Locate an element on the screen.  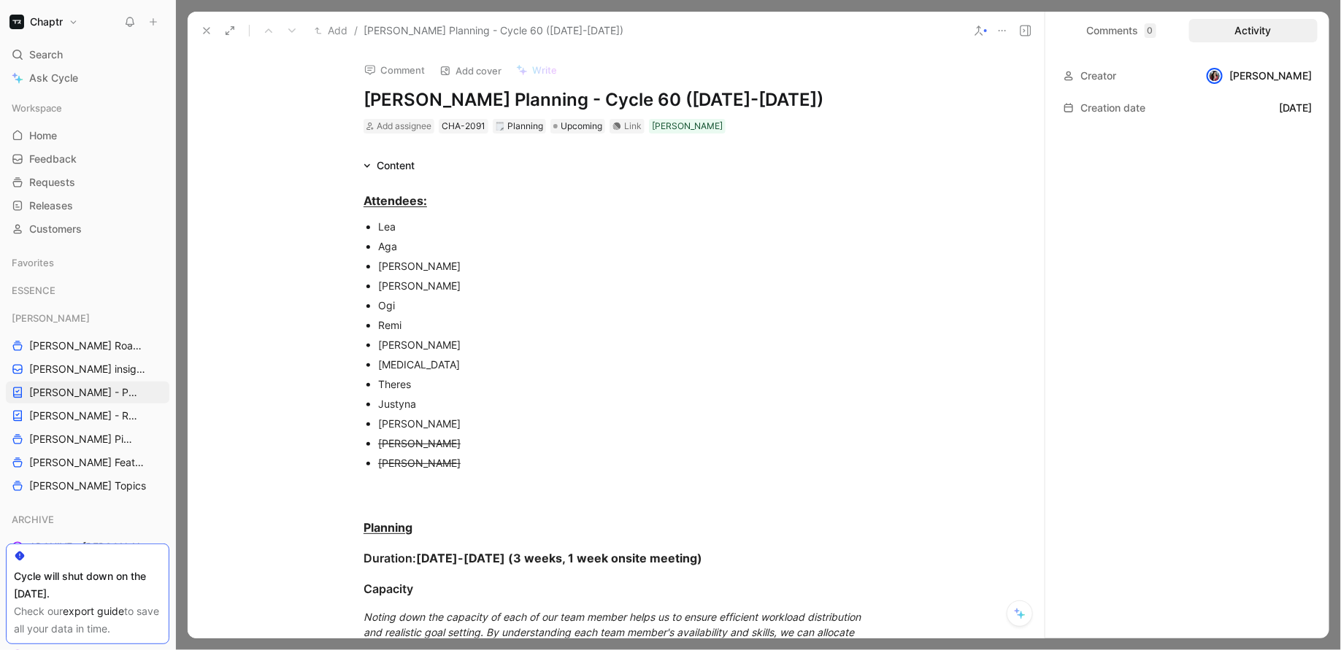
div: Search is located at coordinates (88, 55).